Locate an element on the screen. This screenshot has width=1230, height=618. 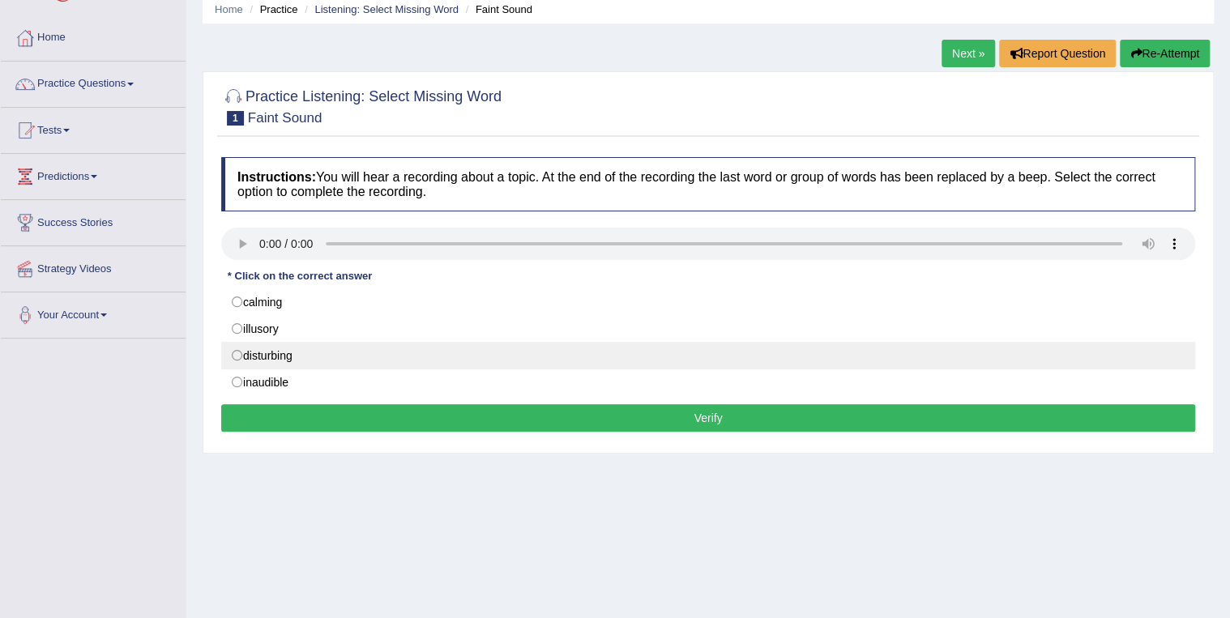
button: Report Question is located at coordinates (1057, 53).